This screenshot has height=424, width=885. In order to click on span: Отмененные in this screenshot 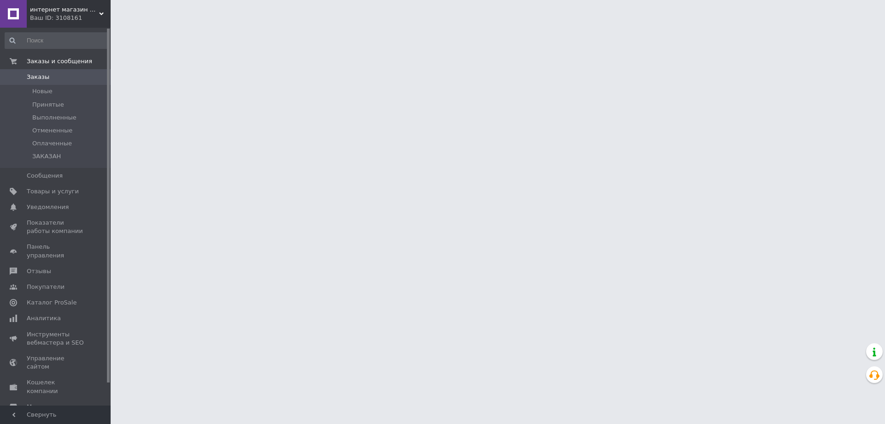, I will do `click(52, 130)`.